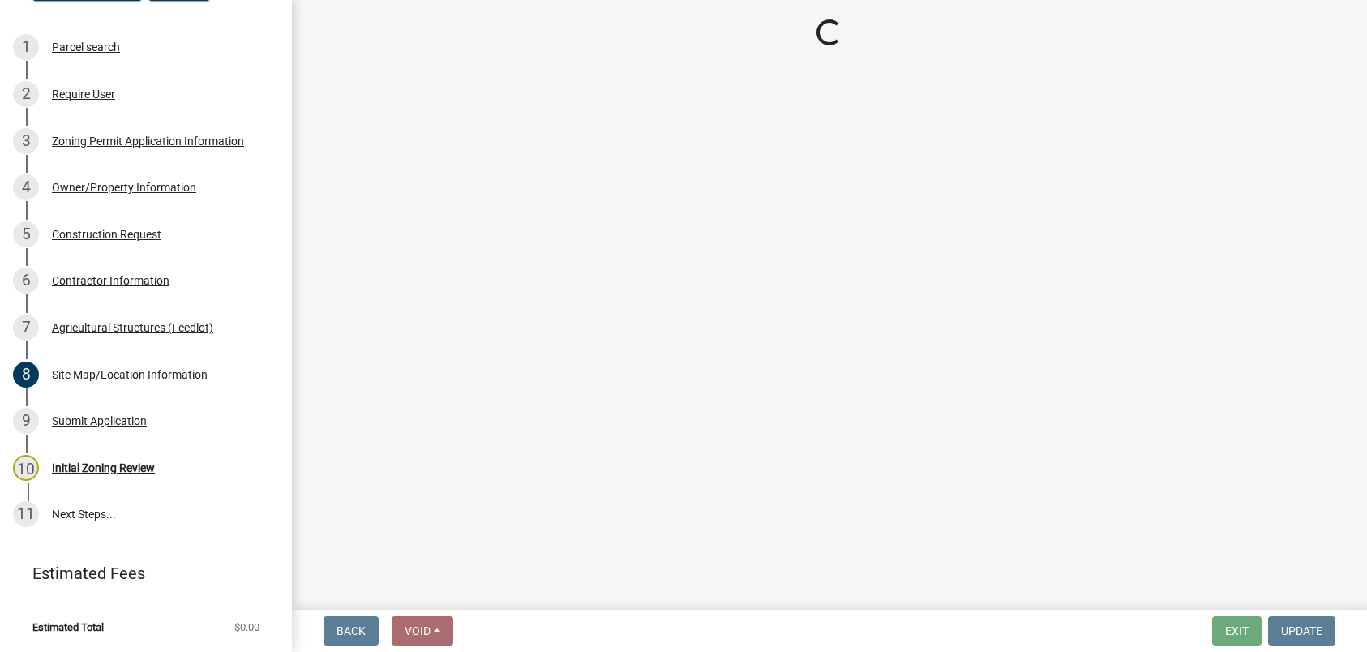 The width and height of the screenshot is (1367, 652). I want to click on span: Void, so click(418, 631).